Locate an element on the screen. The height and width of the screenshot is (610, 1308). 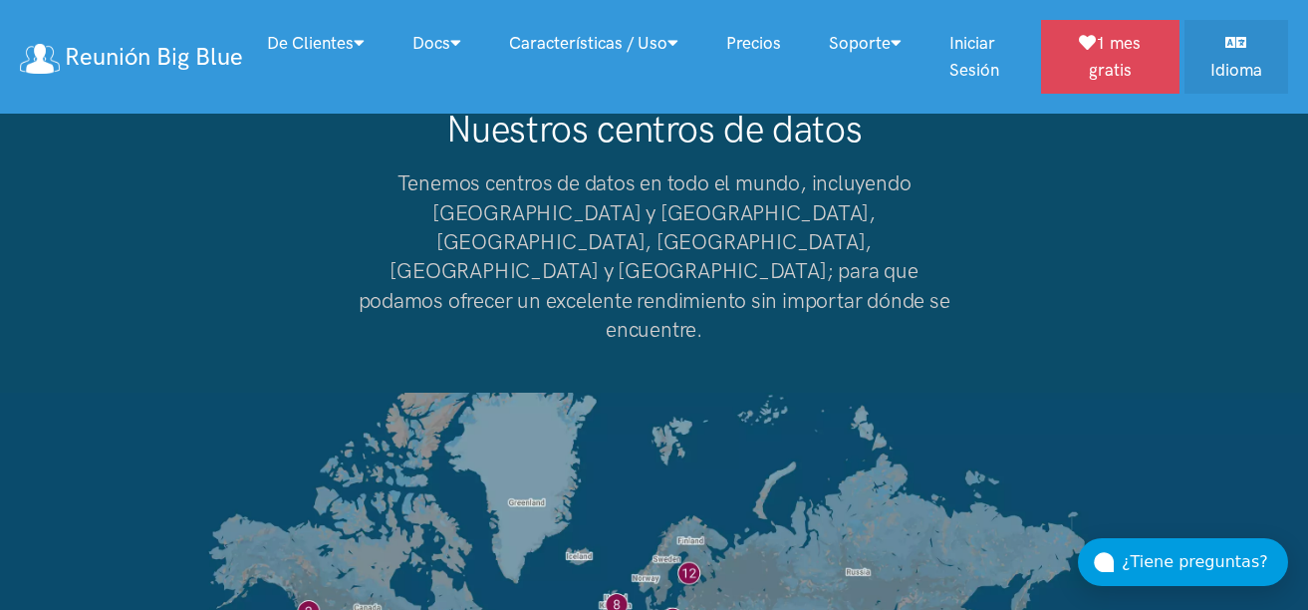
a: Idioma is located at coordinates (1236, 57).